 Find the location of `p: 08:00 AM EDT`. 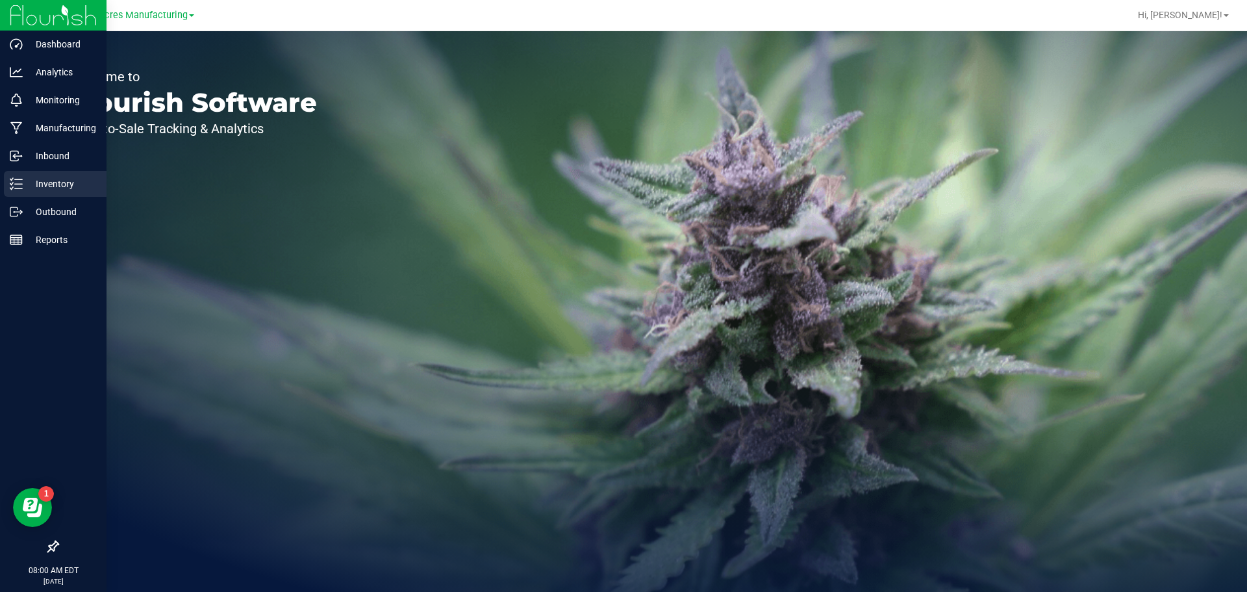

p: 08:00 AM EDT is located at coordinates (53, 570).